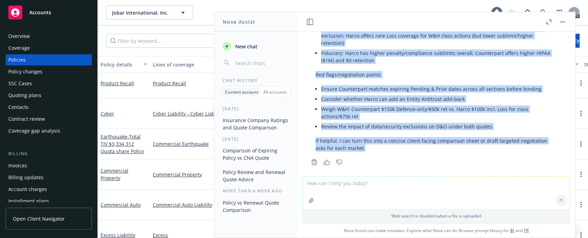 The width and height of the screenshot is (588, 238). Describe the element at coordinates (436, 216) in the screenshot. I see `p: Web search is disabled when a file is uploaded` at that location.